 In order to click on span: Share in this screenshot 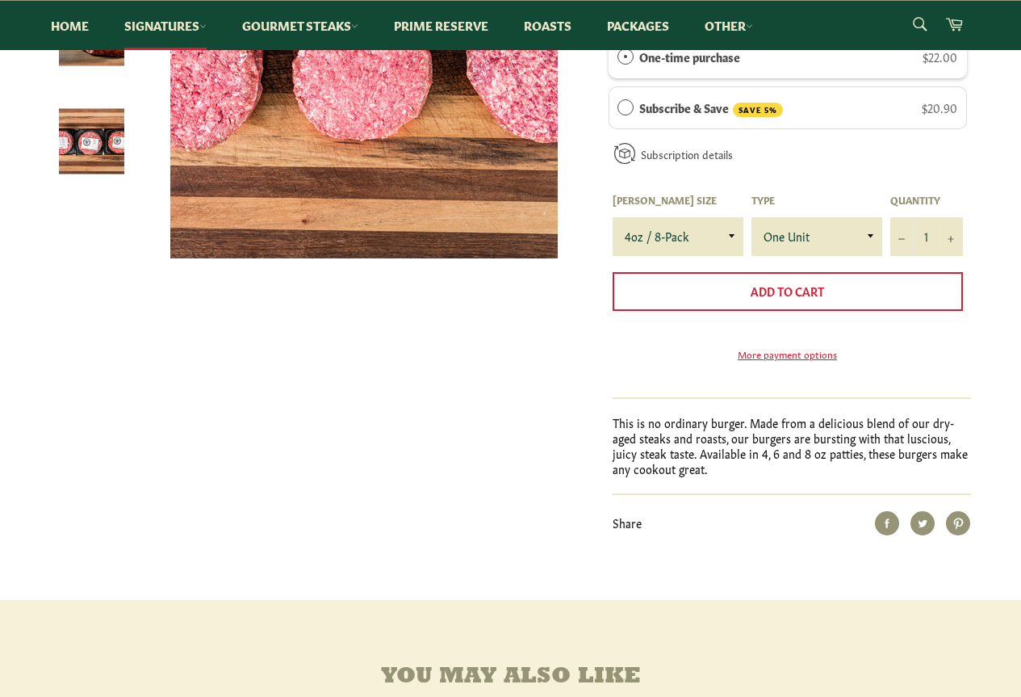, I will do `click(627, 522)`.